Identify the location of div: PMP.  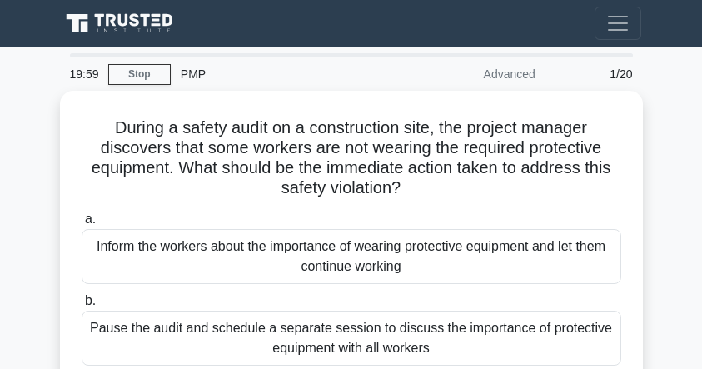
(285, 74).